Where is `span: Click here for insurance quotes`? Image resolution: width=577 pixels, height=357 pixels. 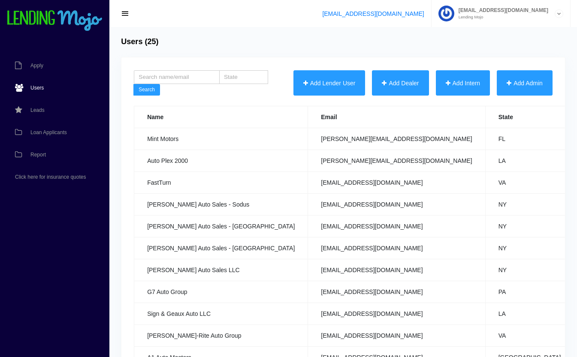
span: Click here for insurance quotes is located at coordinates (50, 177).